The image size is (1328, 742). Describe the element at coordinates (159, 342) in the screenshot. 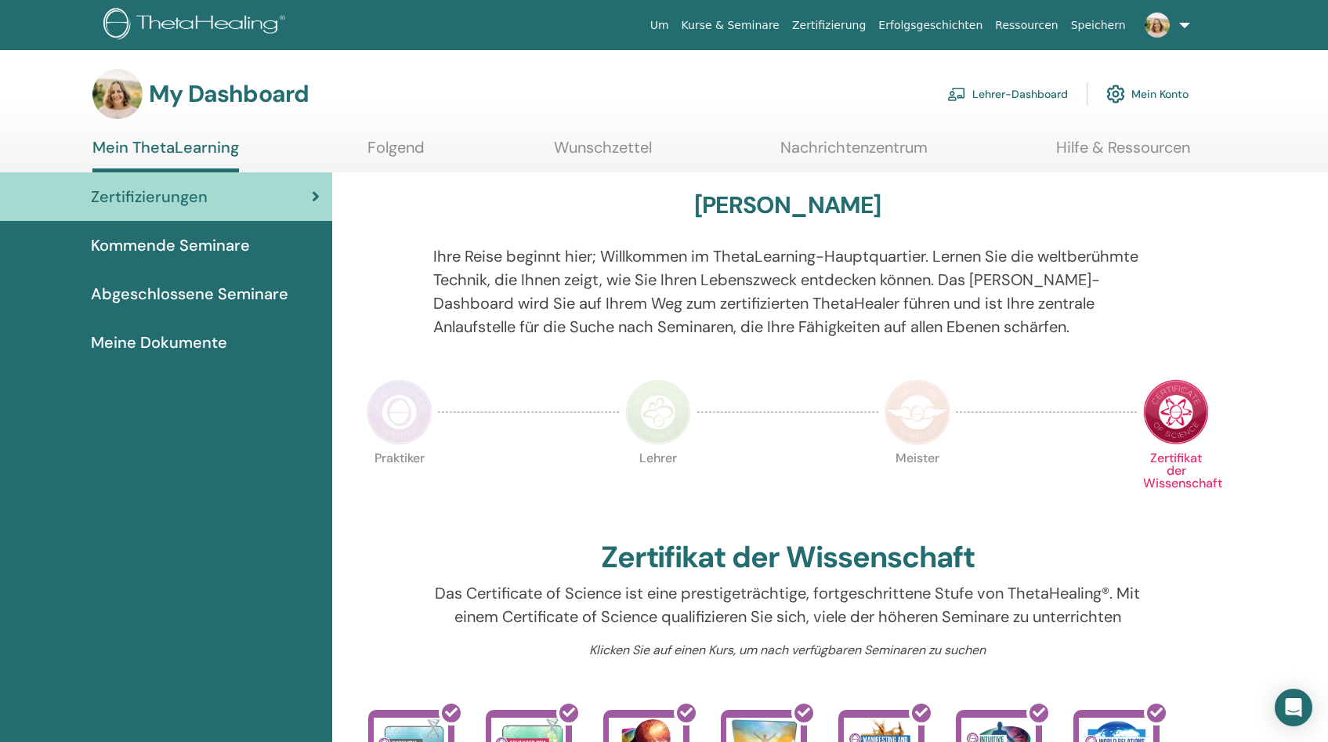

I see `span: Meine Dokumente` at that location.